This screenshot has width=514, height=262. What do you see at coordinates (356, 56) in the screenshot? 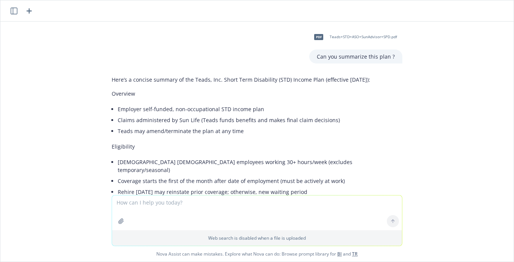
I see `p: Can you summarize this plan ?` at bounding box center [356, 56].